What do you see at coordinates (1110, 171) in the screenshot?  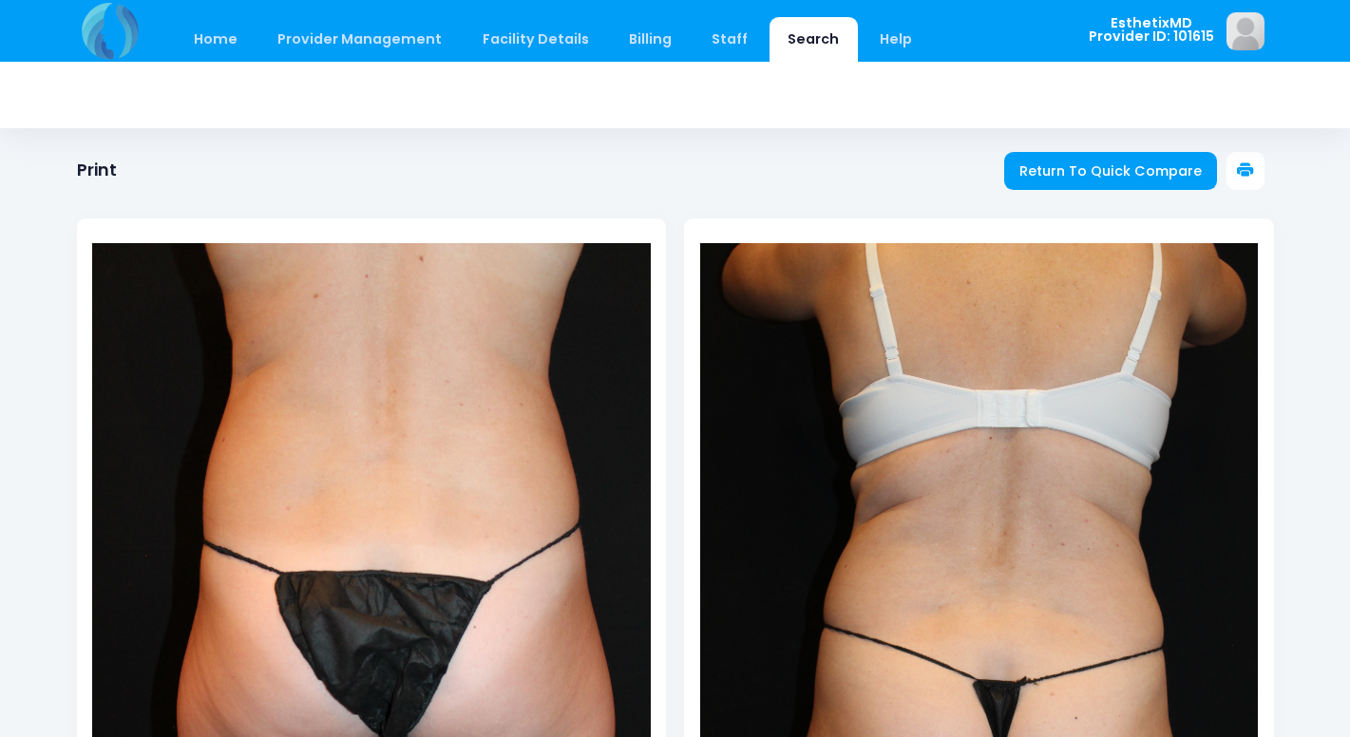 I see `a: Return To Quick Compare` at bounding box center [1110, 171].